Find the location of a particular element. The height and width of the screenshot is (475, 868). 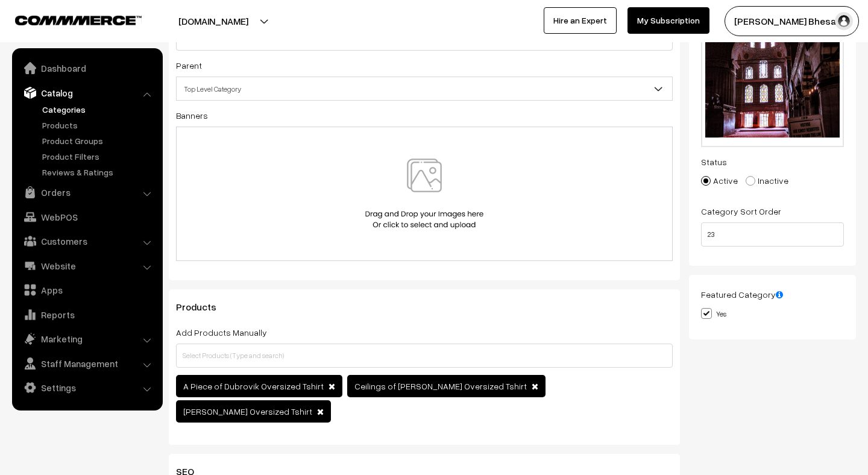

img: COMMMERCE is located at coordinates (78, 20).